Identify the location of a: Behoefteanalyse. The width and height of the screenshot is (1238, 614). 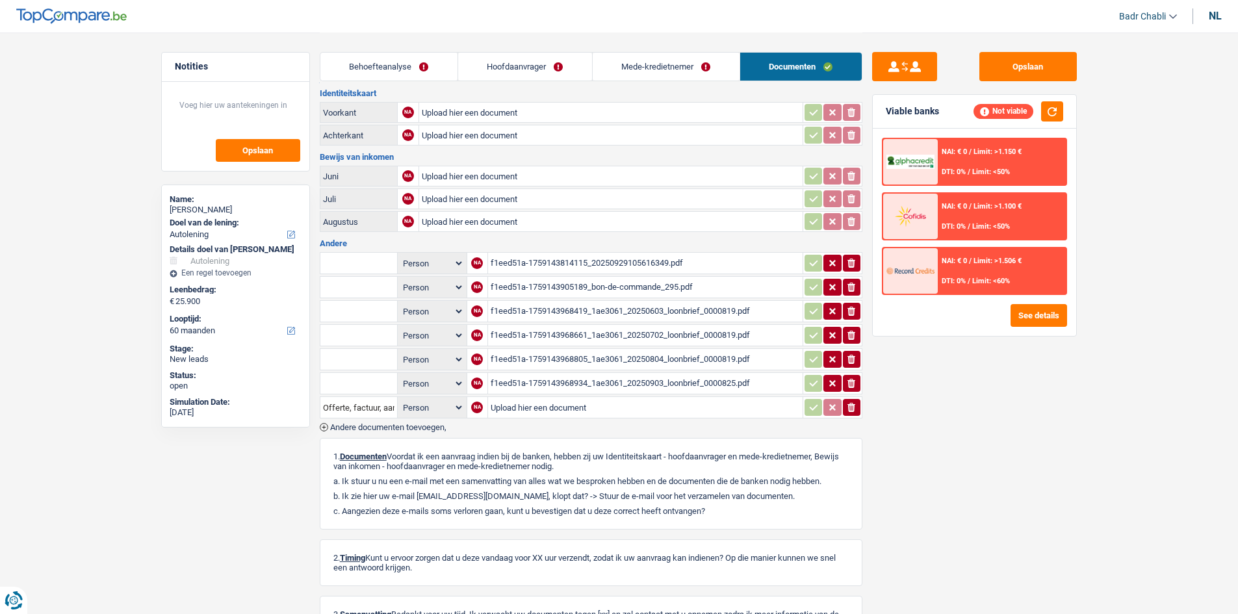
(389, 66).